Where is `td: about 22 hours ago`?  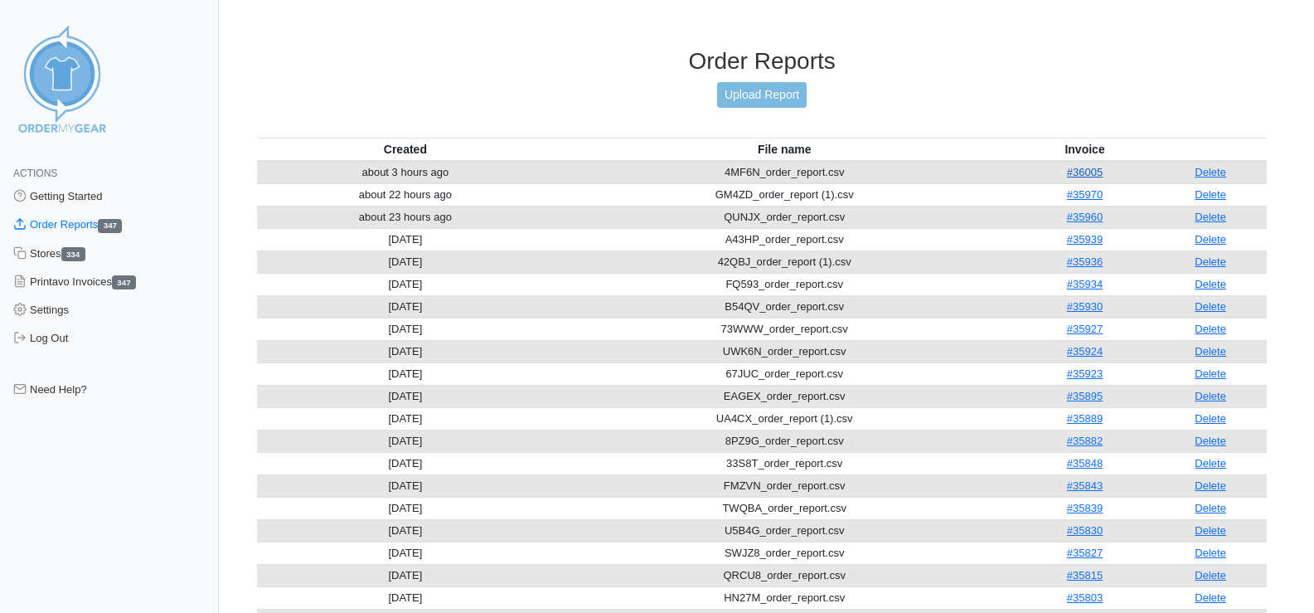 td: about 22 hours ago is located at coordinates (405, 194).